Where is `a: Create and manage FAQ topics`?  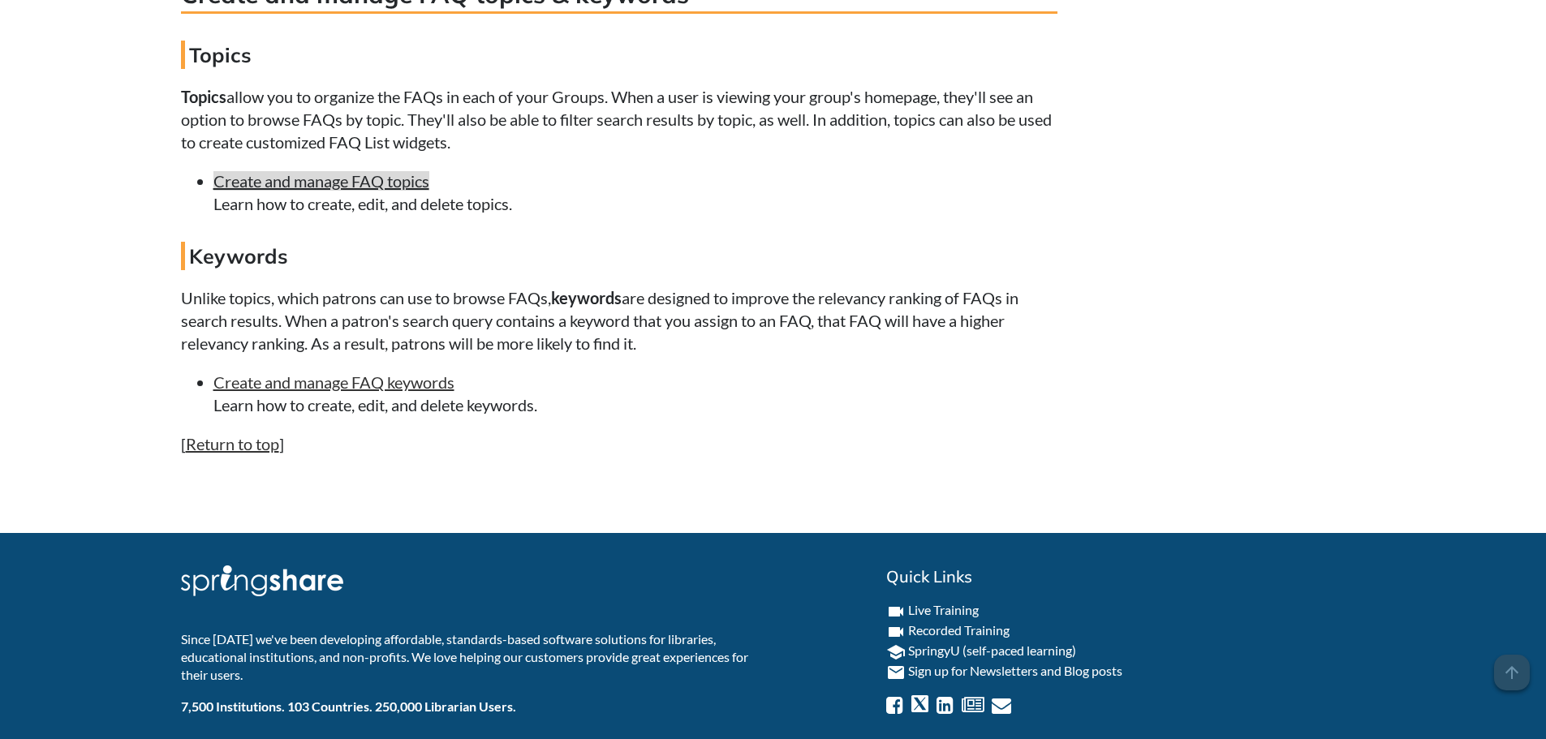
a: Create and manage FAQ topics is located at coordinates (321, 181).